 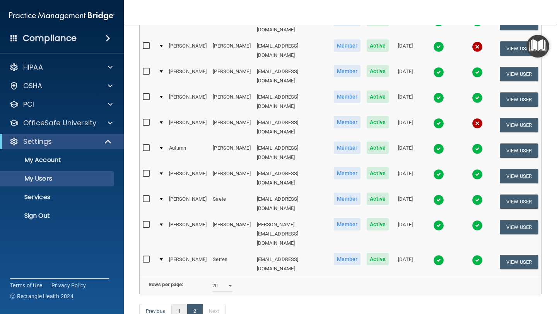 I want to click on p: OfficeSafe University, so click(x=60, y=123).